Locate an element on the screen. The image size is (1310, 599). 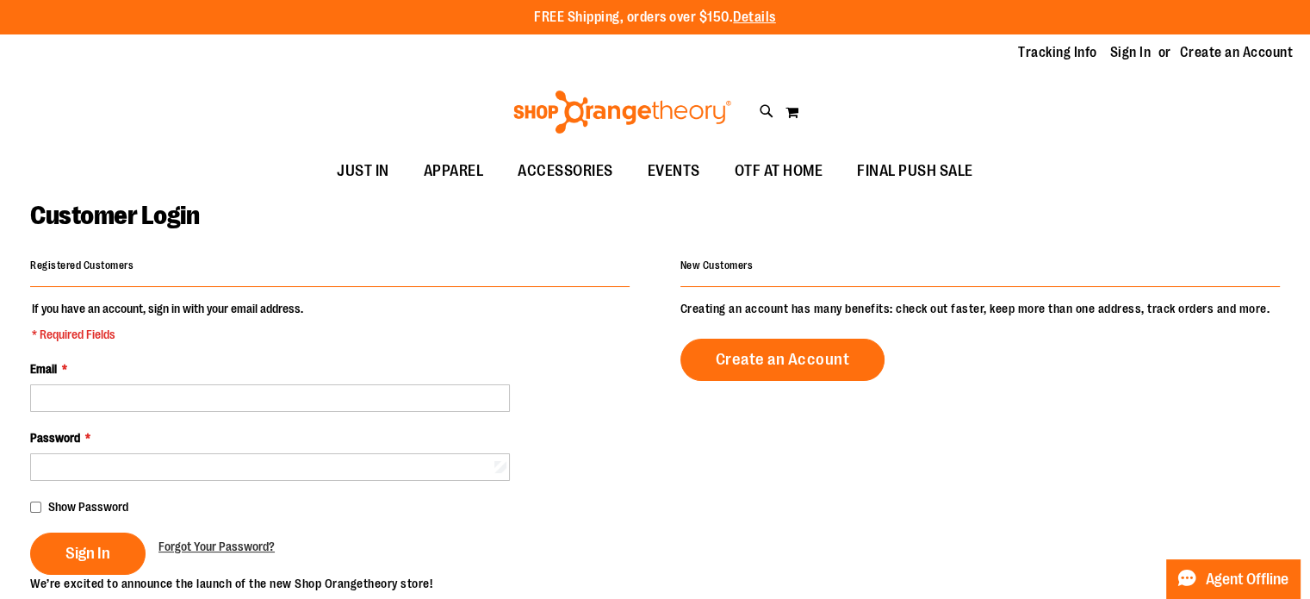
button: Agent Offline is located at coordinates (1233, 579).